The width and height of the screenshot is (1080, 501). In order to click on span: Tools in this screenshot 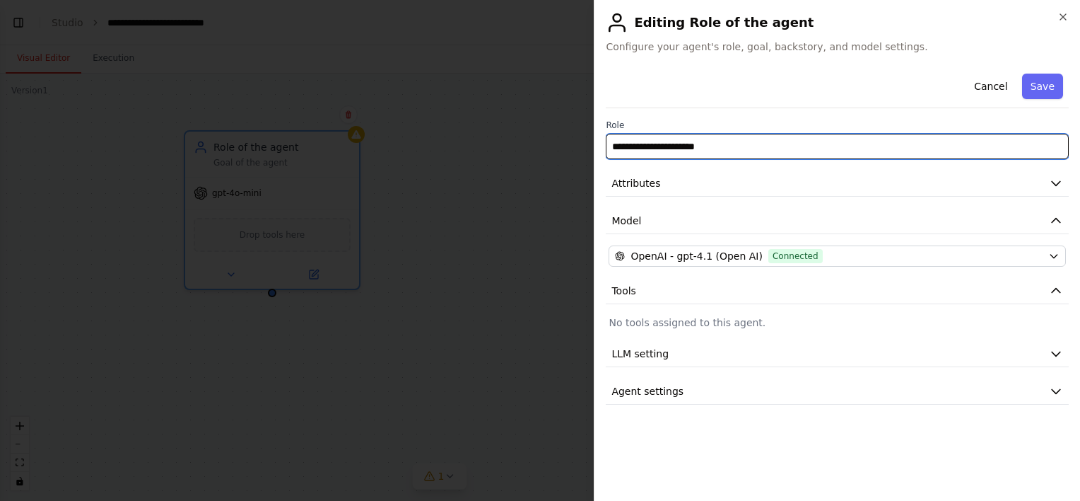, I will do `click(624, 291)`.